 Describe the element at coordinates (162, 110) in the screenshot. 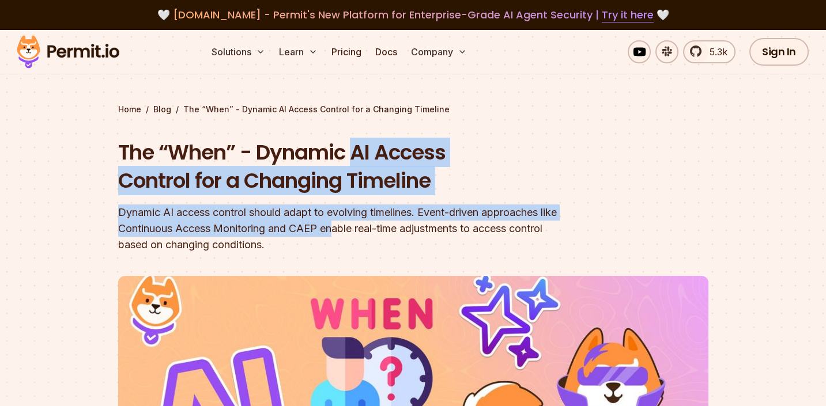

I see `a: Blog` at that location.